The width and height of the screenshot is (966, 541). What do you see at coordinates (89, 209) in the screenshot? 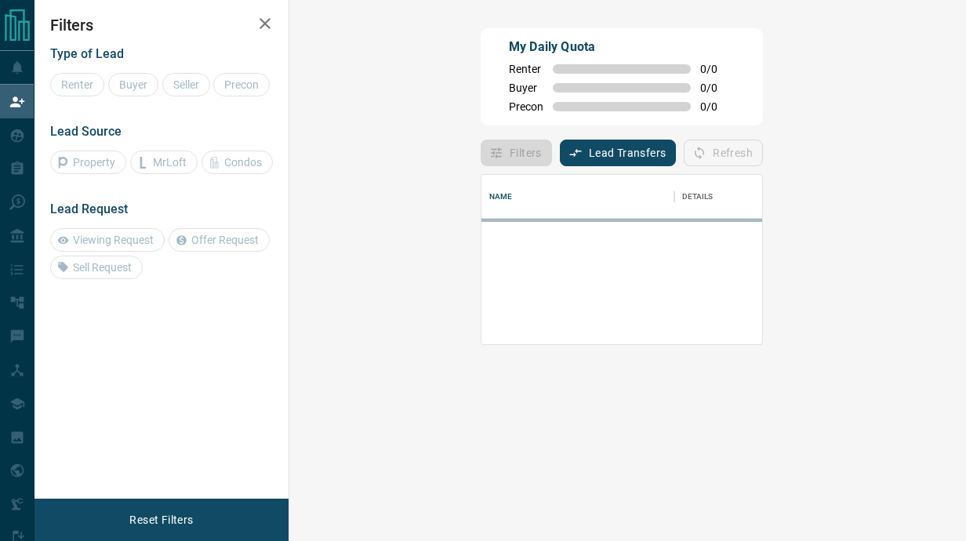
I see `span: Lead Request` at bounding box center [89, 209].